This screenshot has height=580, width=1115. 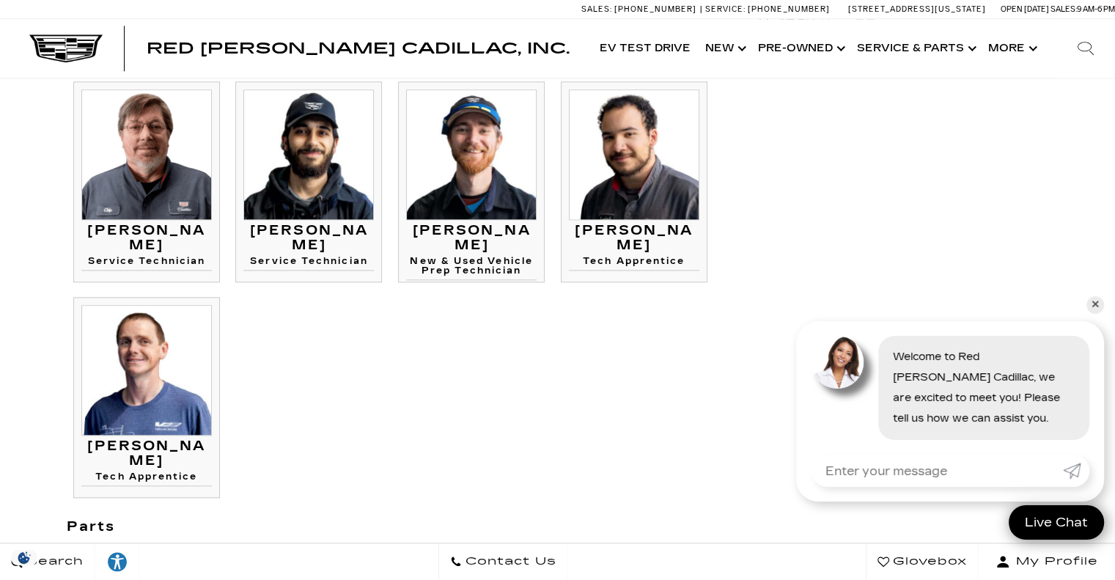 I want to click on a: Explore your accessibility options, so click(x=117, y=562).